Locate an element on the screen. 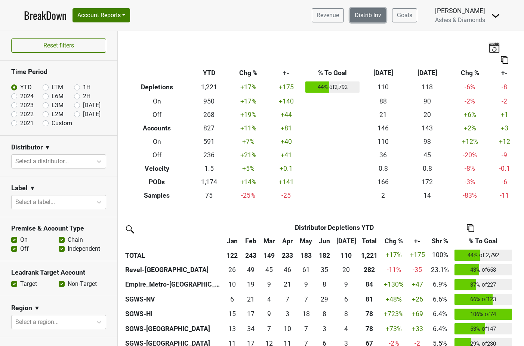 The image size is (524, 346). th: 243 is located at coordinates (250, 255).